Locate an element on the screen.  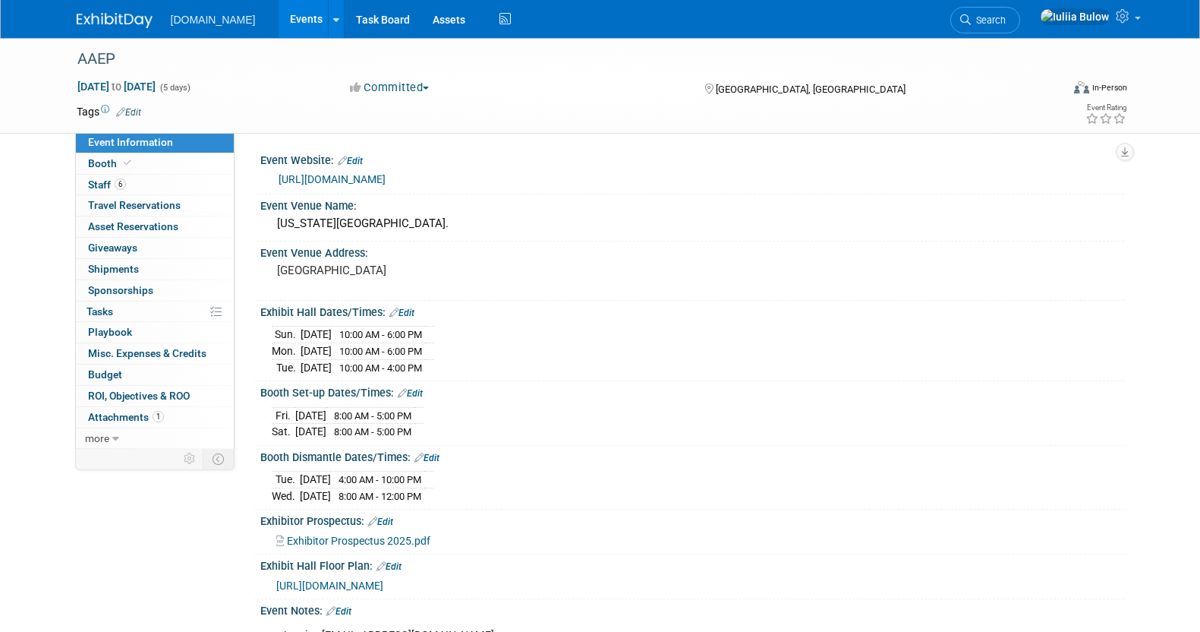
div: Booth Dismantle Dates/Times: is located at coordinates (692, 456).